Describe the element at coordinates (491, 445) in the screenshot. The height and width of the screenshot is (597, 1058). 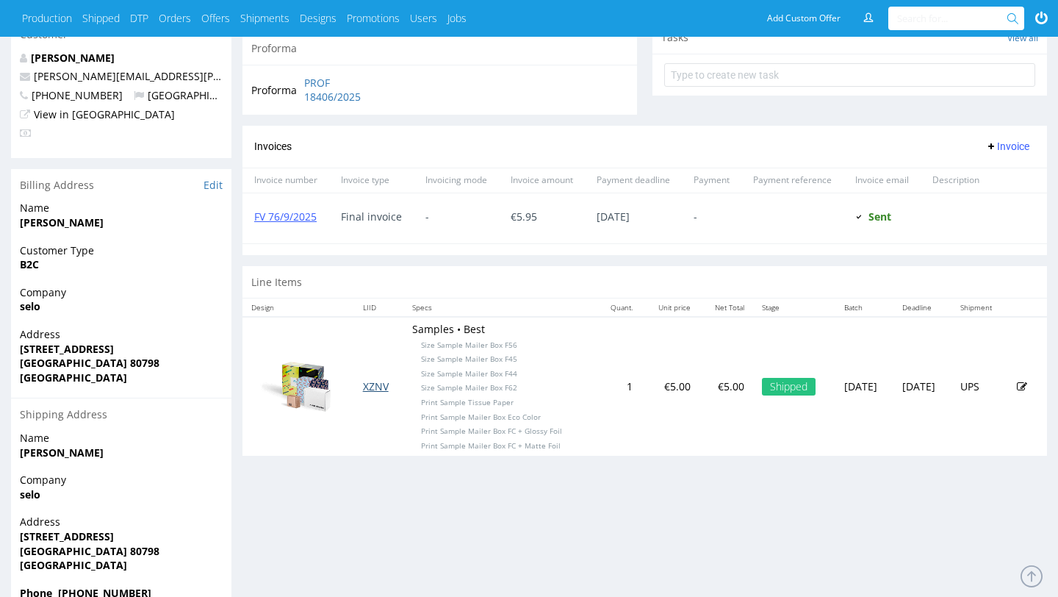
I see `span: Print Sample Mailer Box FC + Matte Foil` at that location.